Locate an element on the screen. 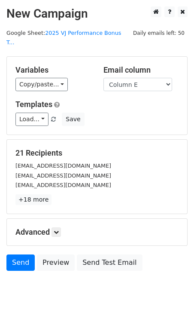 The height and width of the screenshot is (331, 194). small: Google Sheet: is located at coordinates (64, 38).